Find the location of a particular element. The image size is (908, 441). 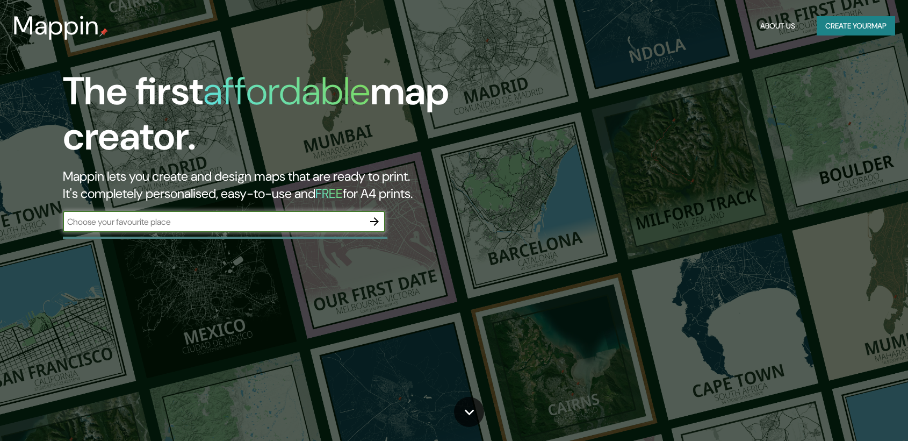

h3: Mappin is located at coordinates (56, 26).